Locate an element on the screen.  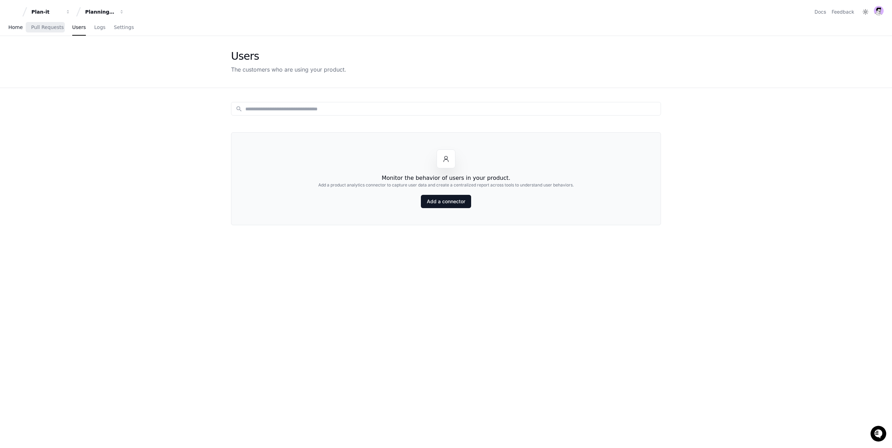
div: Start new chat is located at coordinates (69, 56).